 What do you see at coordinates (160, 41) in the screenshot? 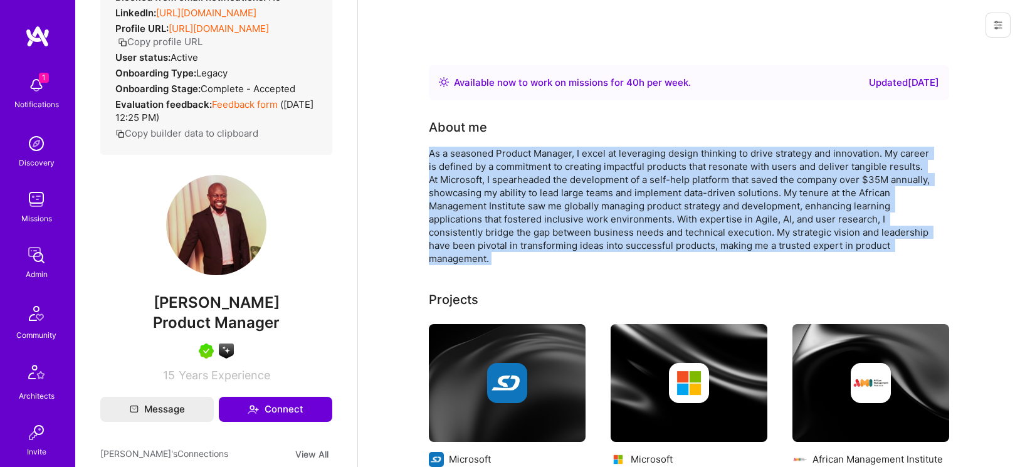
I see `button: Copy profile URL` at bounding box center [160, 41].